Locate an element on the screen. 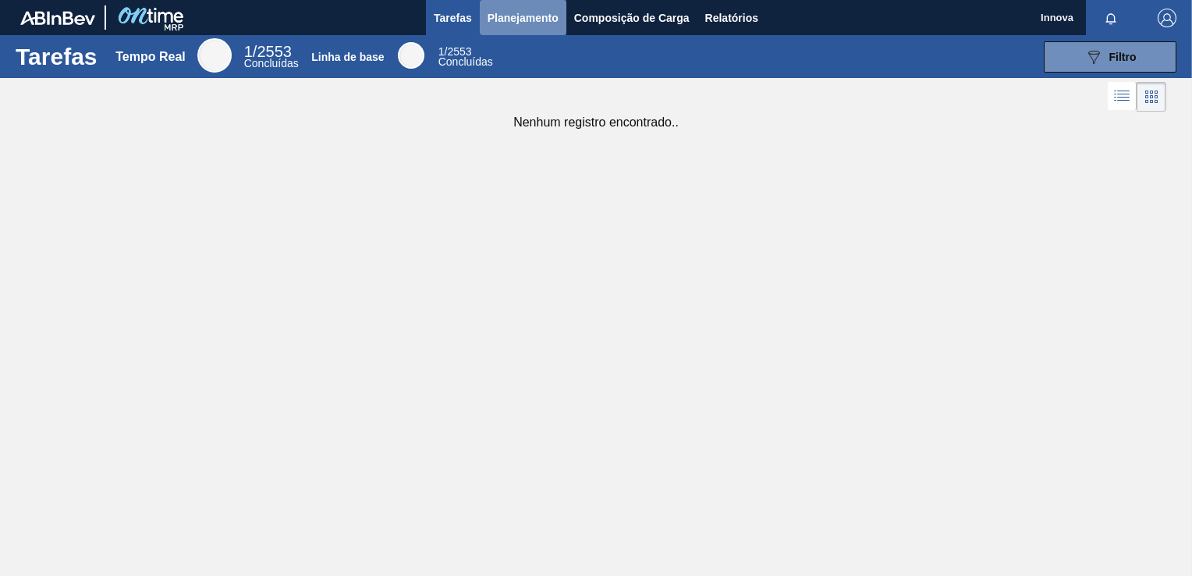 The image size is (1192, 576). div: Visão em Cards is located at coordinates (1151, 97).